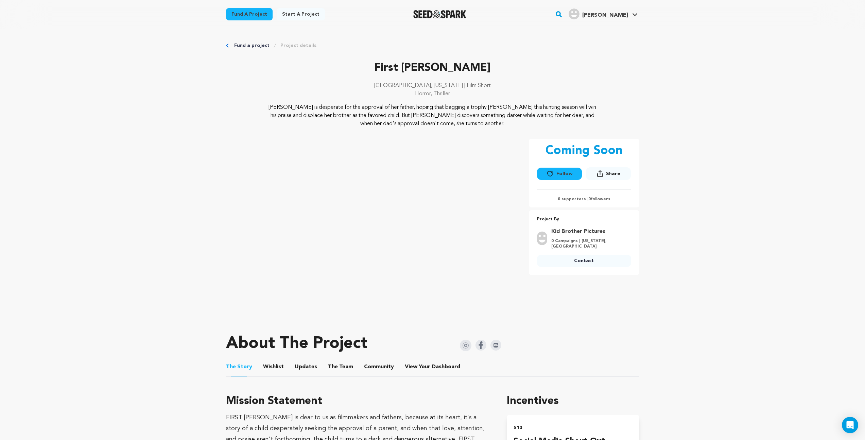 The width and height of the screenshot is (865, 440). What do you see at coordinates (239, 367) in the screenshot?
I see `span: Story` at bounding box center [239, 367].